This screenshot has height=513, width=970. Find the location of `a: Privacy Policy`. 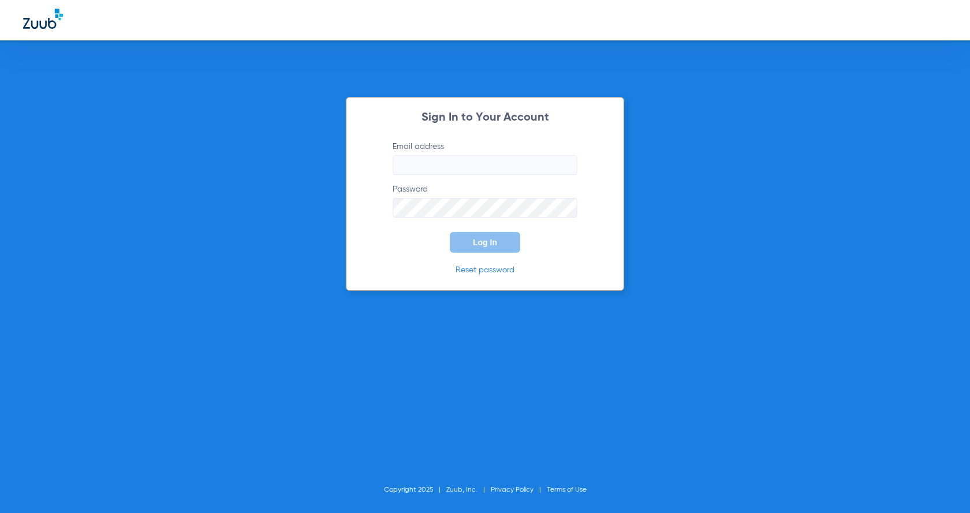

a: Privacy Policy is located at coordinates (512, 490).